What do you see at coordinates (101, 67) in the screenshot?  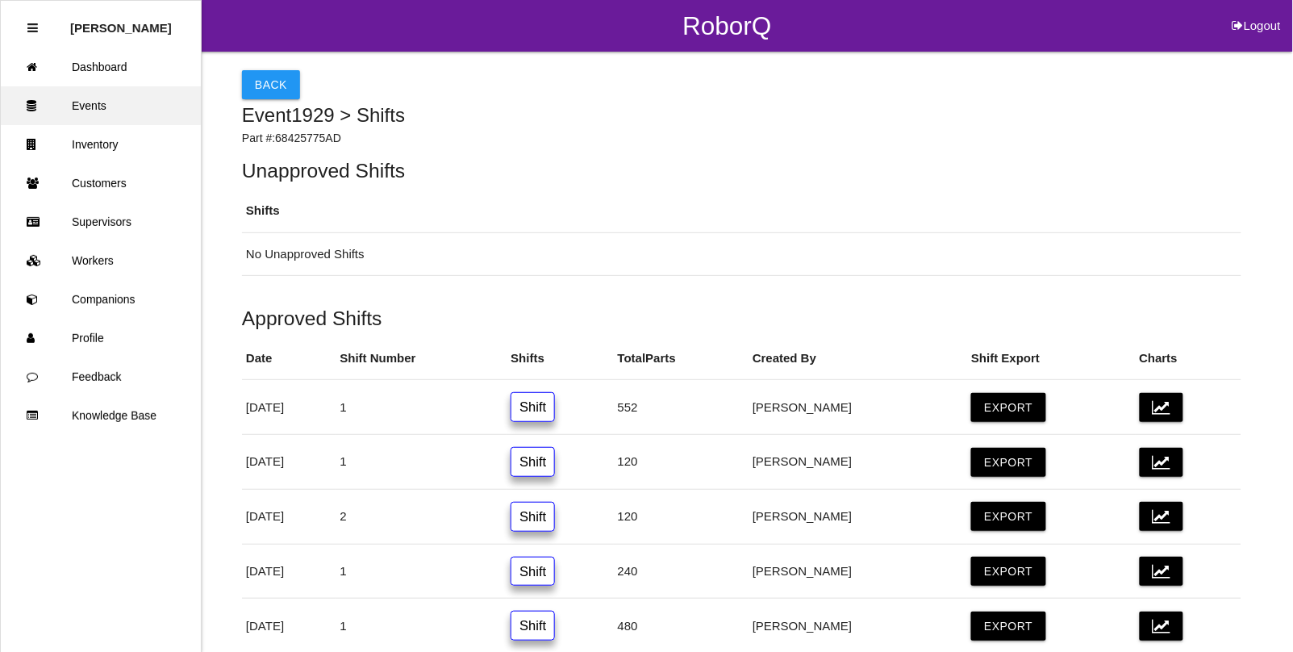 I see `a: Dashboard` at bounding box center [101, 67].